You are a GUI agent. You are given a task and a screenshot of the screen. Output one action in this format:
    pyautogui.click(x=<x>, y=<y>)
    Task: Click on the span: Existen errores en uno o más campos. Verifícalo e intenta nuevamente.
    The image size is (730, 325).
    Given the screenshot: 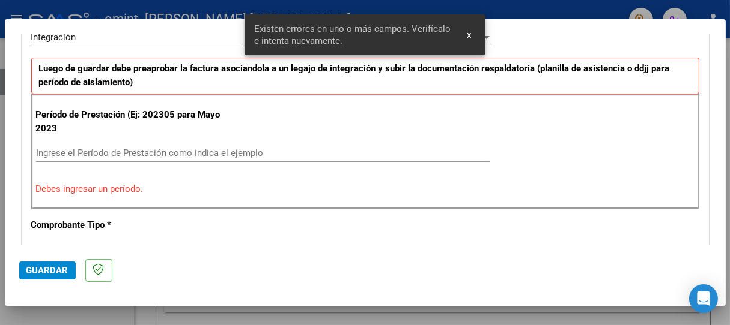 What is the action you would take?
    pyautogui.click(x=353, y=35)
    